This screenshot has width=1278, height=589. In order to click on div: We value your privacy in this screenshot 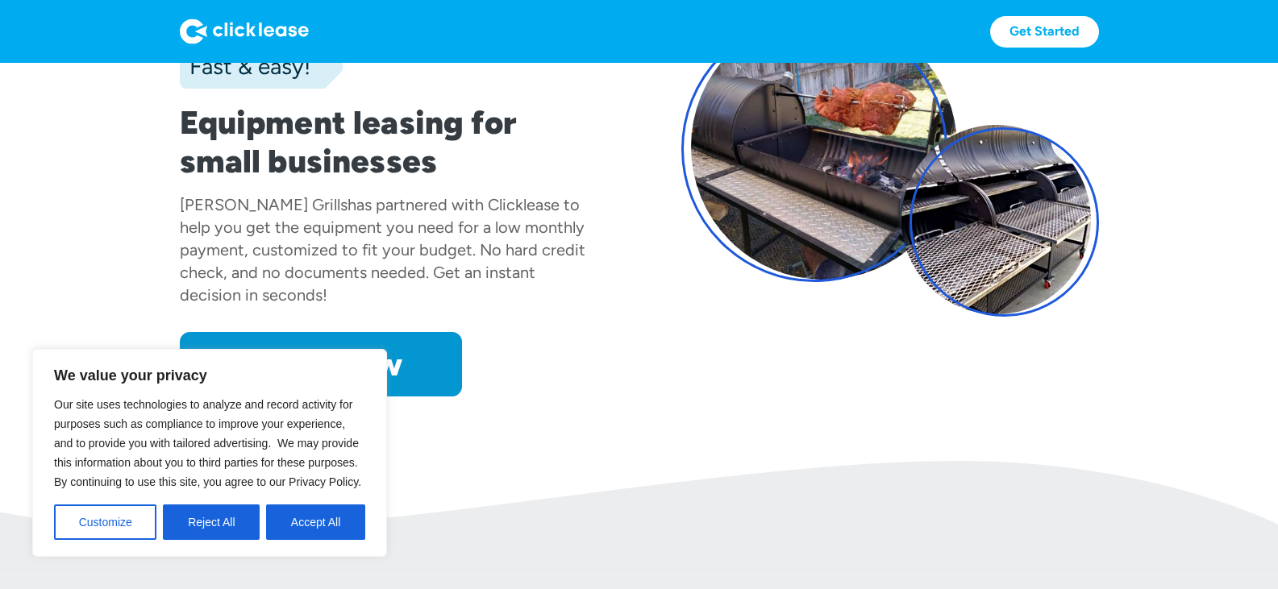, I will do `click(210, 453)`.